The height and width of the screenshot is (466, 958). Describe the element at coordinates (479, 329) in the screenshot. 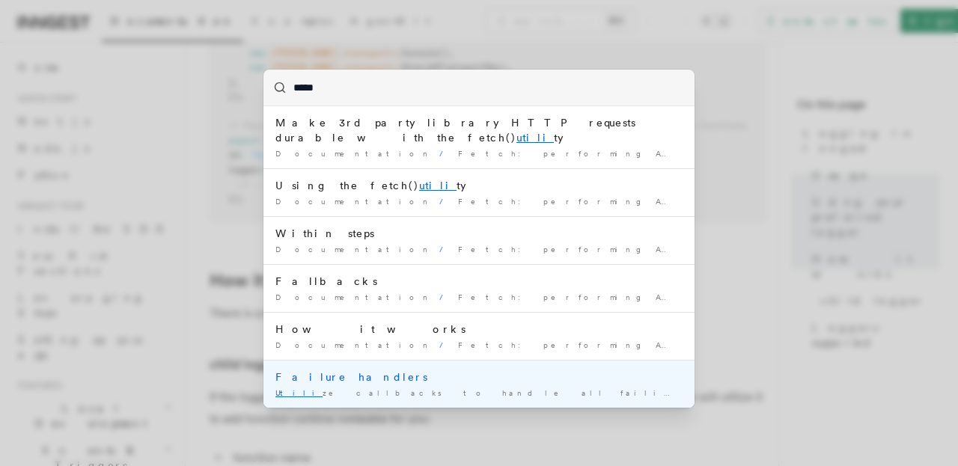

I see `div: How it works` at that location.